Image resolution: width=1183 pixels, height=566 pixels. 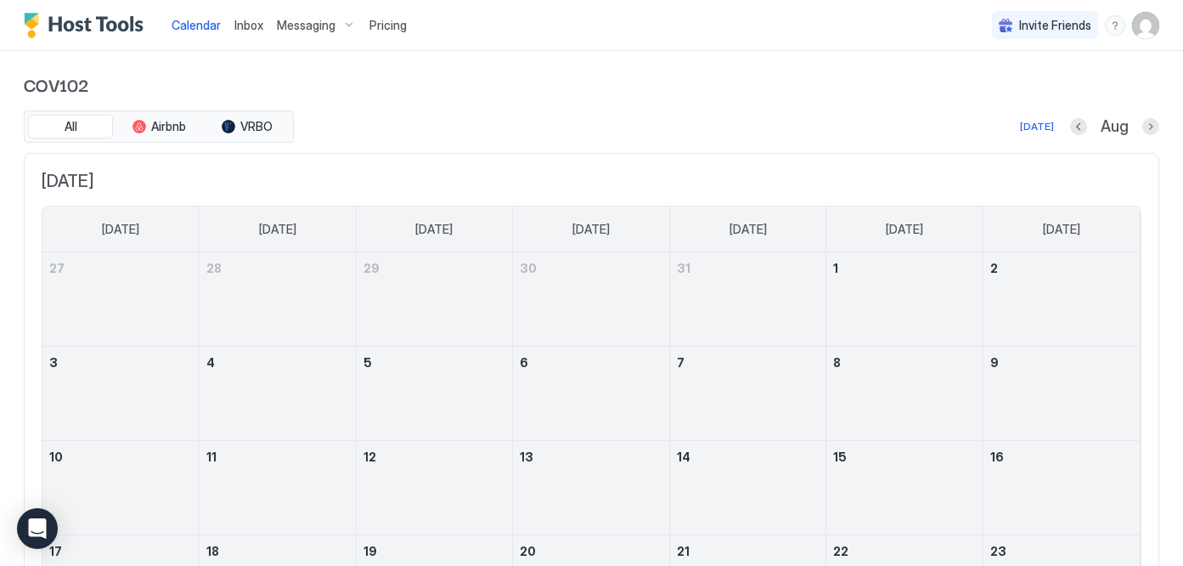 I want to click on td: July 28, 2025, so click(x=278, y=299).